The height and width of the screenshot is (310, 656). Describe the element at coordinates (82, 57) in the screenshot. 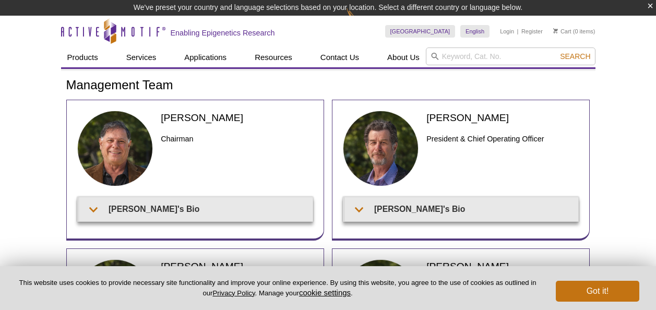

I see `a: Products` at that location.